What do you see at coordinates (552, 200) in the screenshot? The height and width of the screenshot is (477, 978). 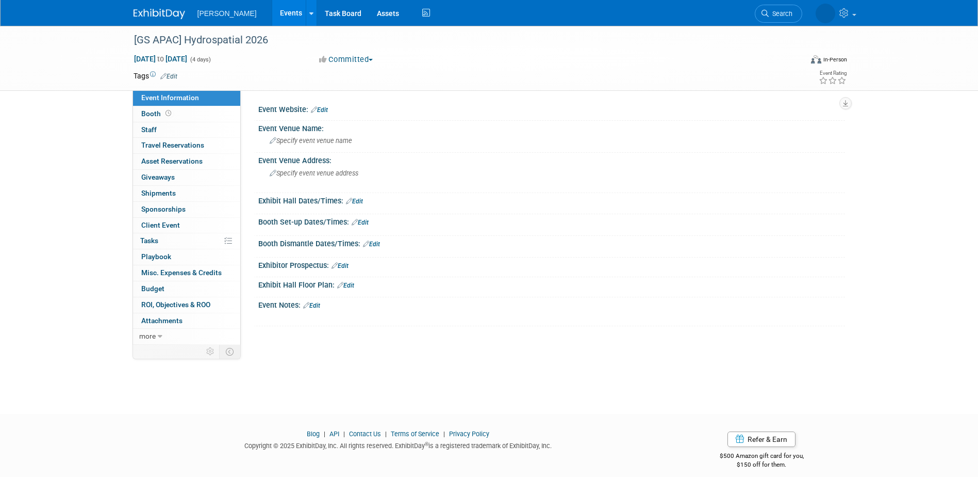 I see `div: Exhibit Hall Dates/Times:` at bounding box center [552, 200].